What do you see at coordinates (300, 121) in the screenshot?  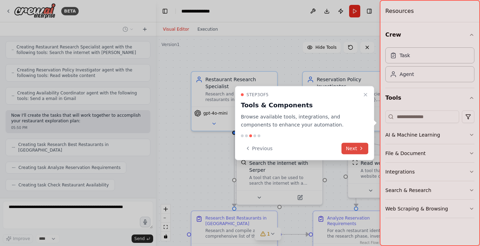 I see `p: Browse available tools, integrations, and components to enhance your automation.` at bounding box center [300, 121].